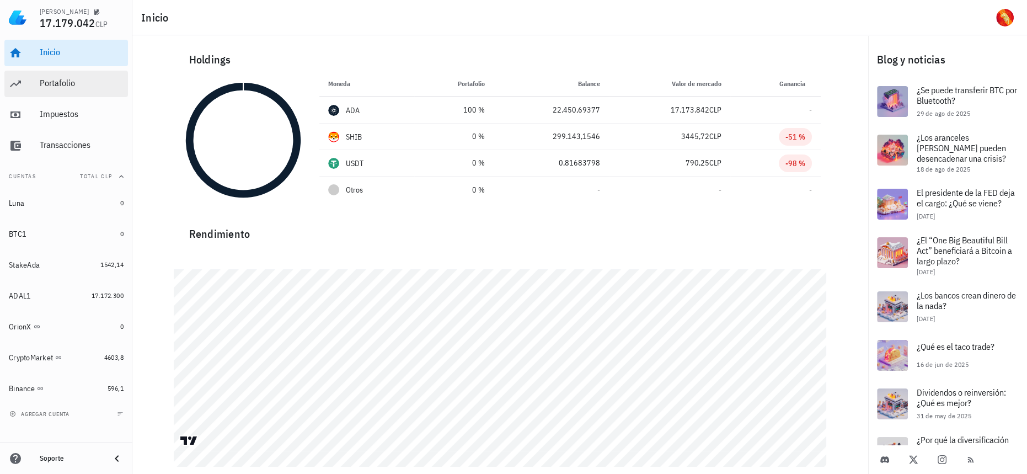  I want to click on span: Dividendos o reinversión: ¿Qué es mejor?, so click(962, 397).